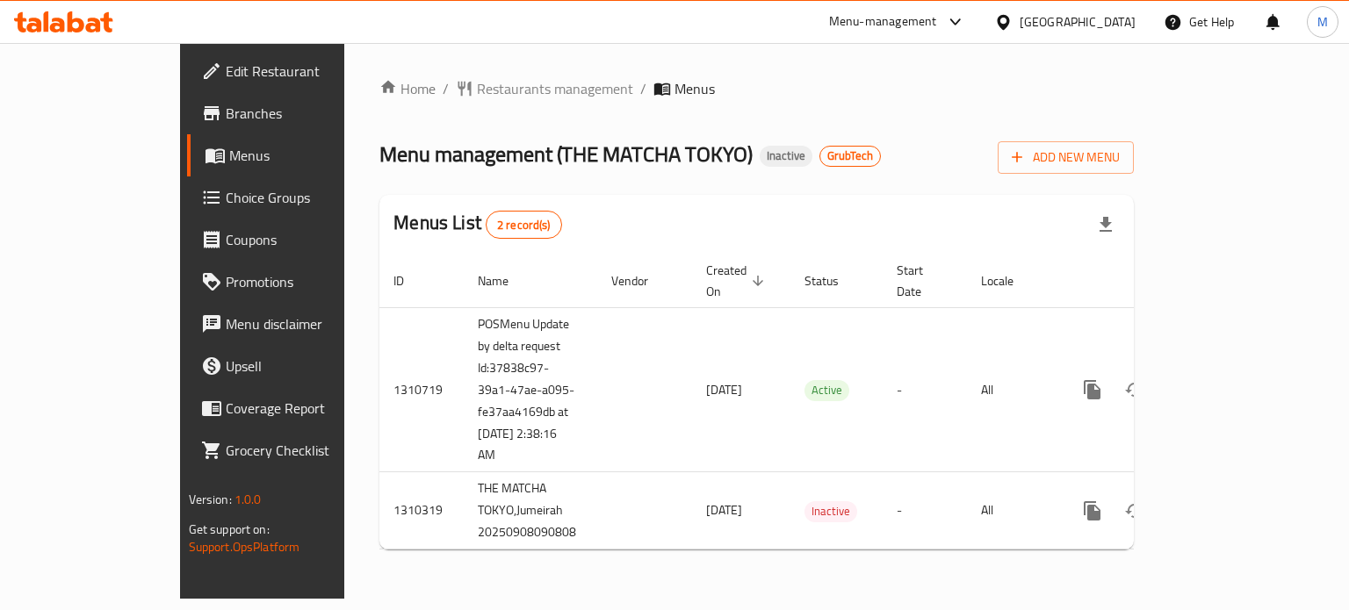 This screenshot has height=610, width=1349. I want to click on span: Coverage Report, so click(308, 408).